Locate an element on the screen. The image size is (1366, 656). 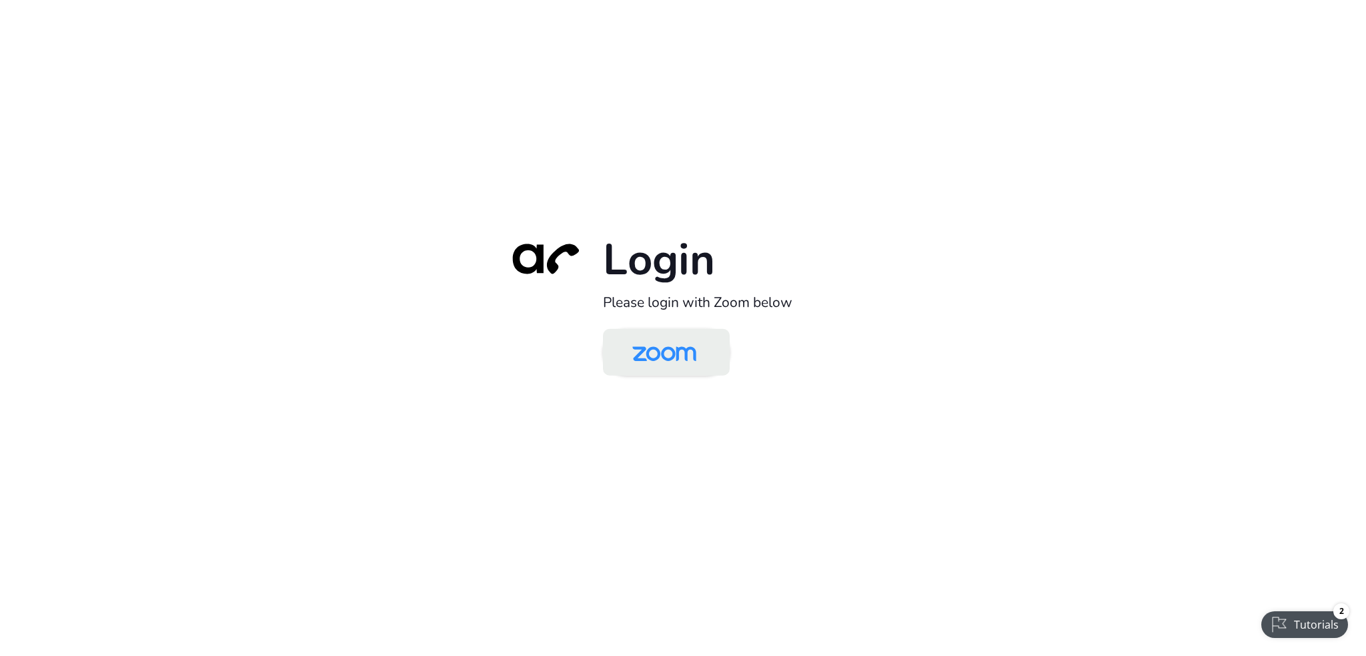
h2: Please login with Zoom below is located at coordinates (736, 302).